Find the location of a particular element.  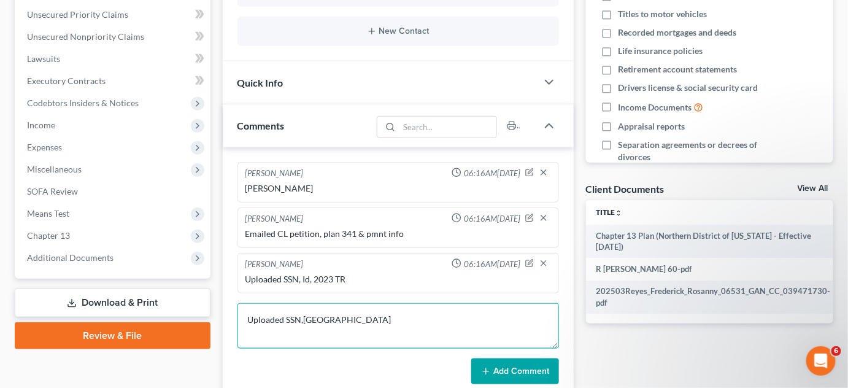

span: Lawsuits is located at coordinates (44, 58).